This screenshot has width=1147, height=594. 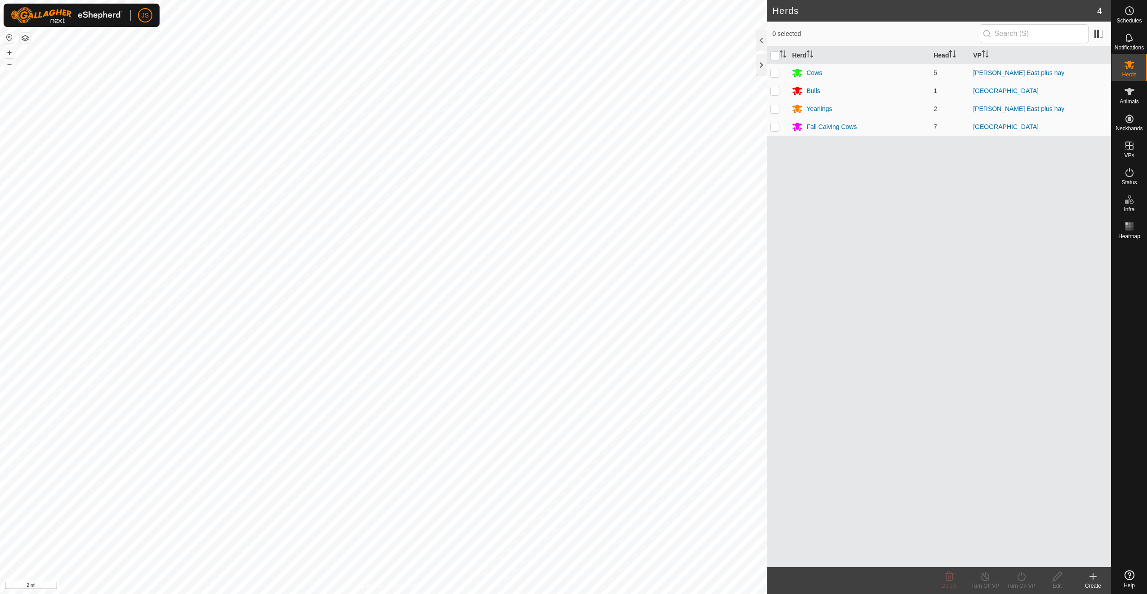 What do you see at coordinates (875, 34) in the screenshot?
I see `span: 0 selected` at bounding box center [875, 34].